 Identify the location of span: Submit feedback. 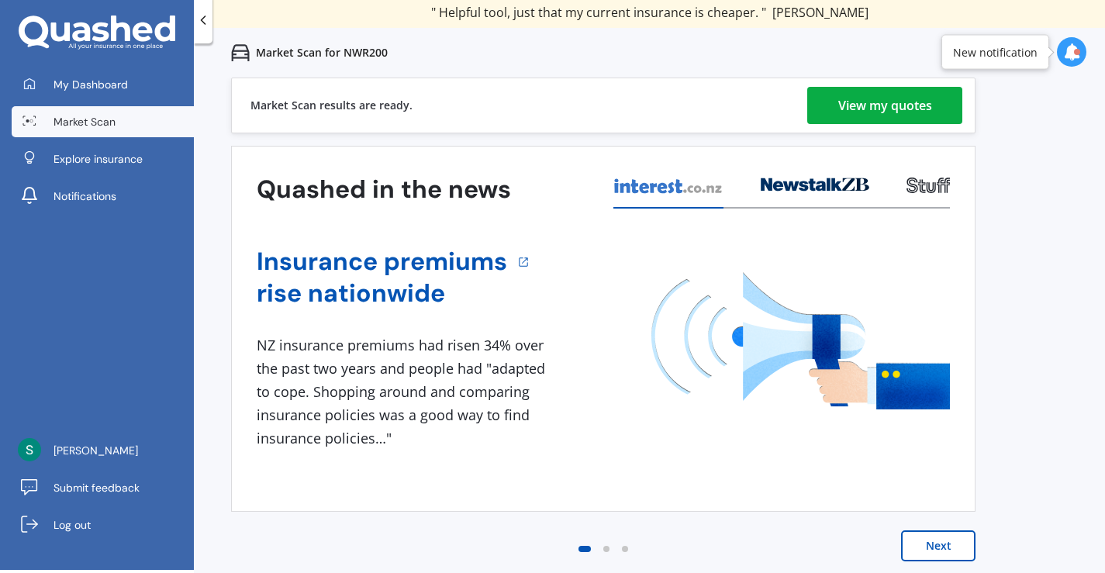
(96, 488).